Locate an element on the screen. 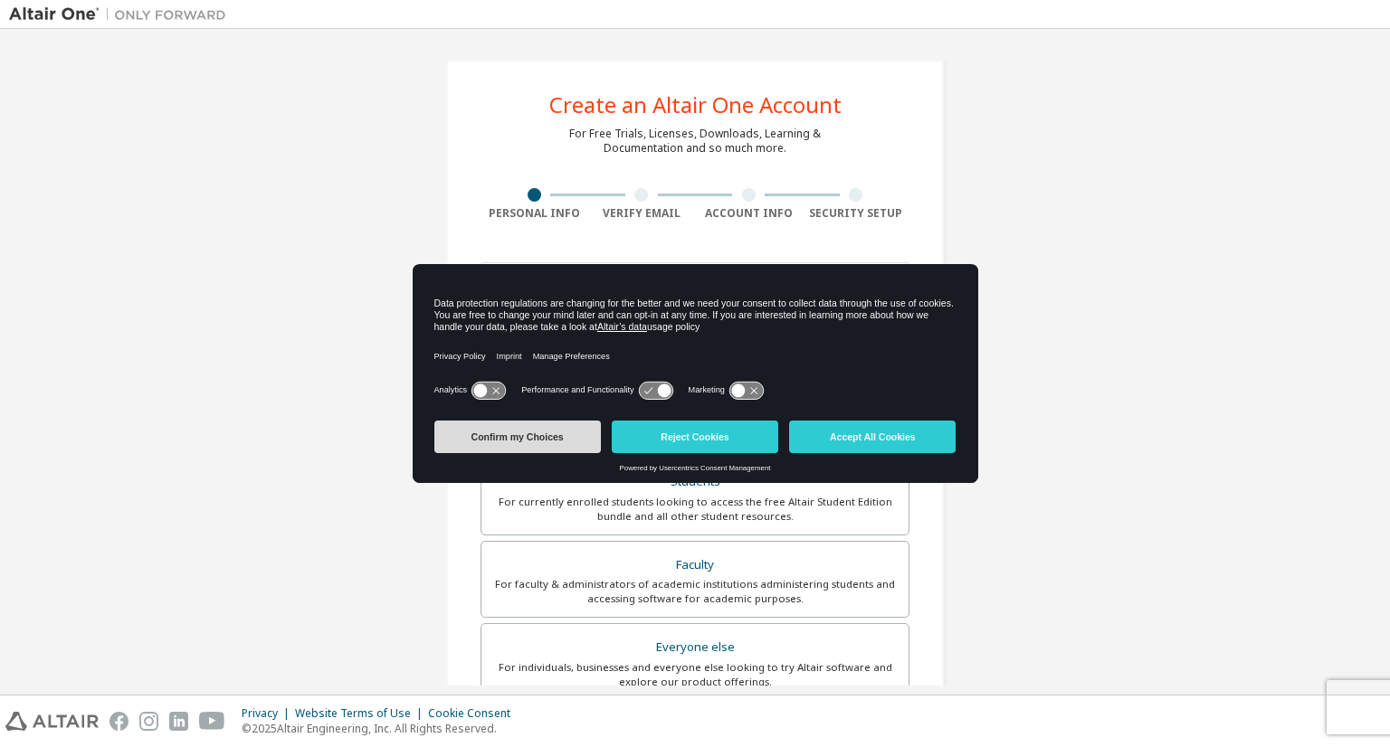  img: linkedin.svg is located at coordinates (178, 721).